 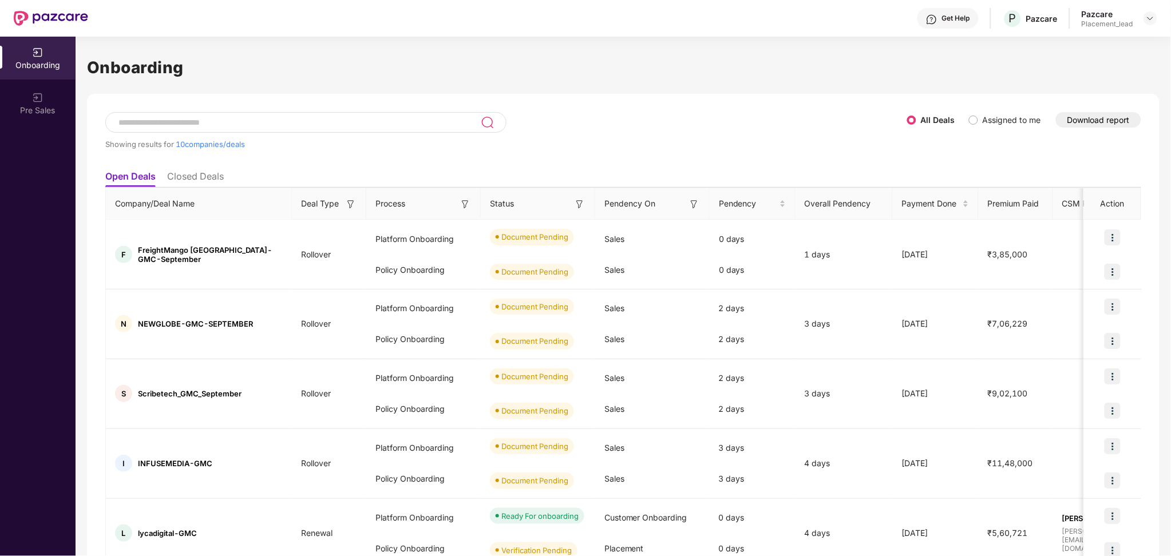 I want to click on th: Overall Pendency, so click(x=844, y=204).